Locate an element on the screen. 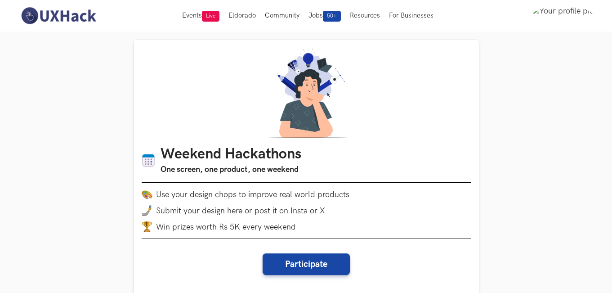  li: Use your design chops to improve real world products is located at coordinates (306, 194).